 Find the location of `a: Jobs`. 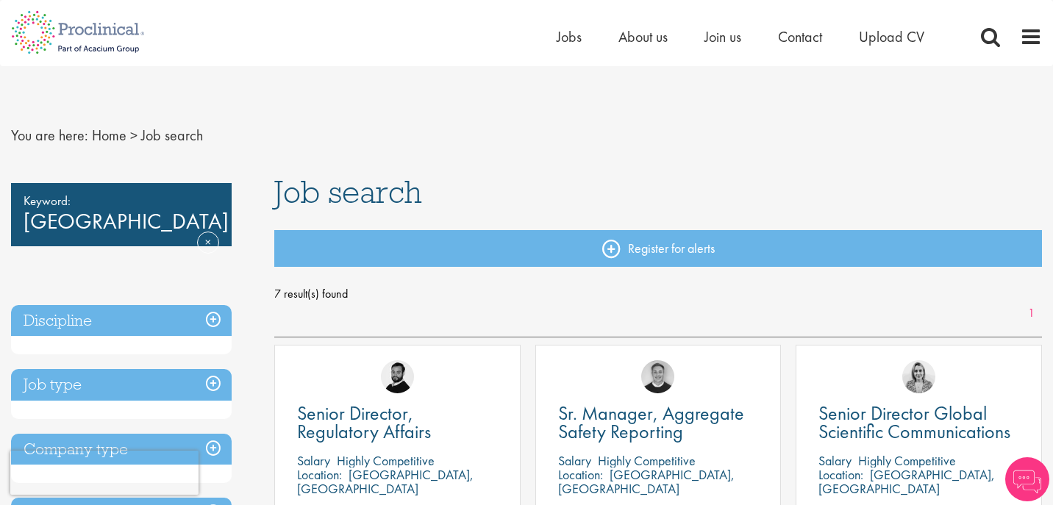

a: Jobs is located at coordinates (569, 37).